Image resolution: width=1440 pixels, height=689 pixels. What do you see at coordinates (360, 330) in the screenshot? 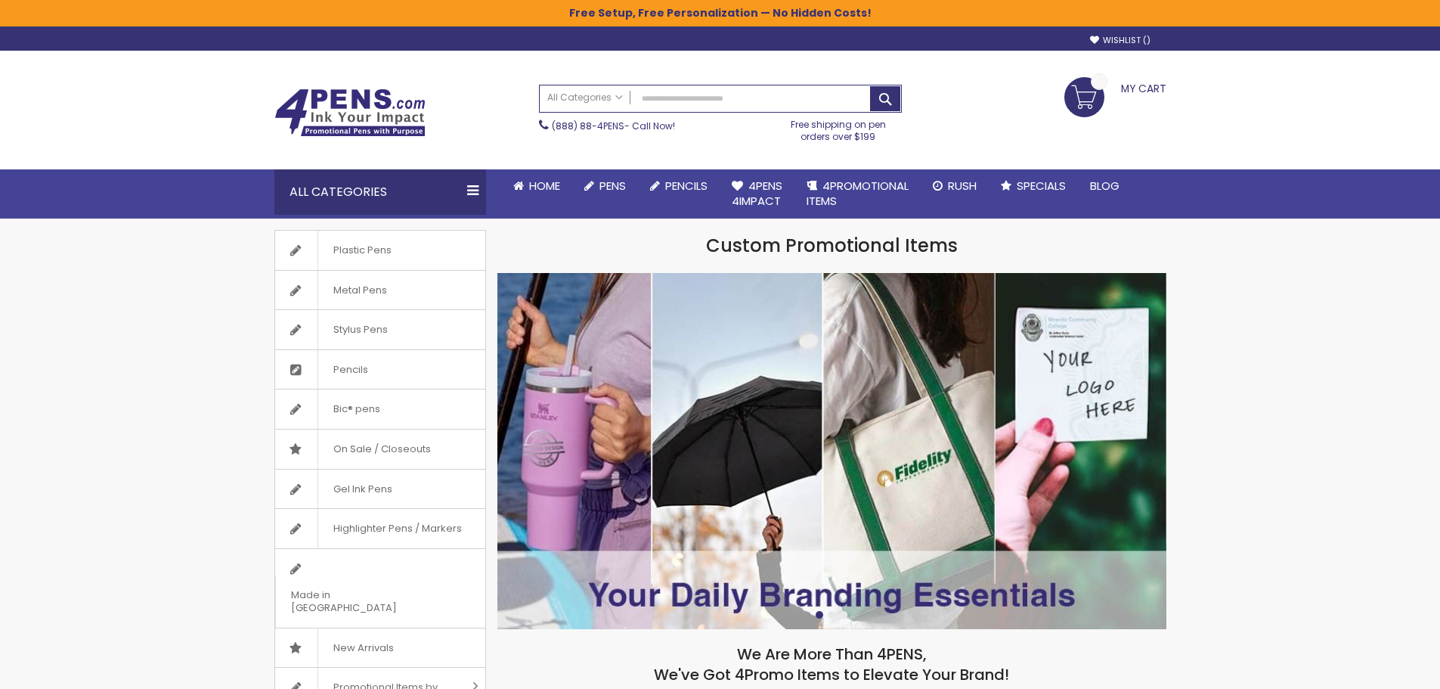
I see `span: Stylus Pens` at bounding box center [360, 330].